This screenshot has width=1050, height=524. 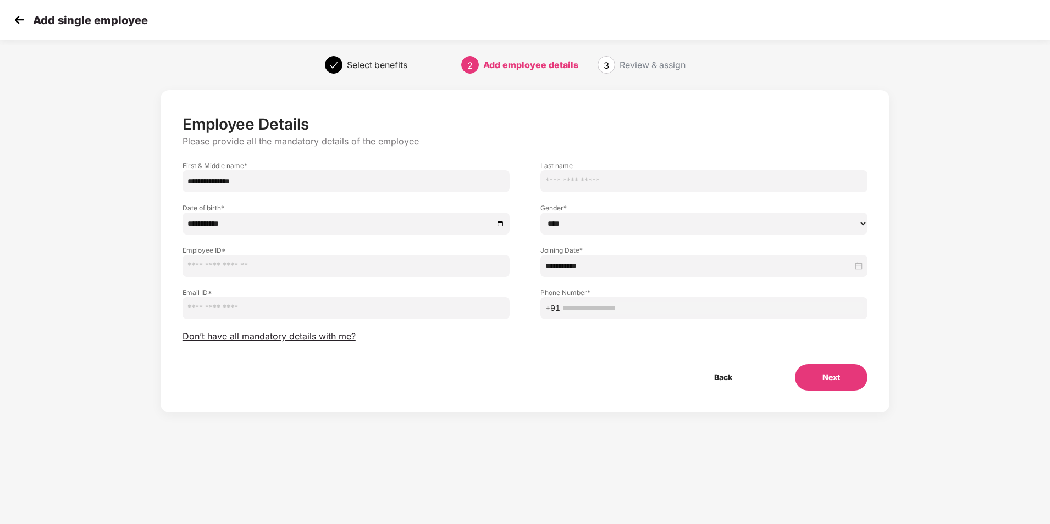 What do you see at coordinates (269, 336) in the screenshot?
I see `span: Don’t have all mandatory details with me?` at bounding box center [269, 336].